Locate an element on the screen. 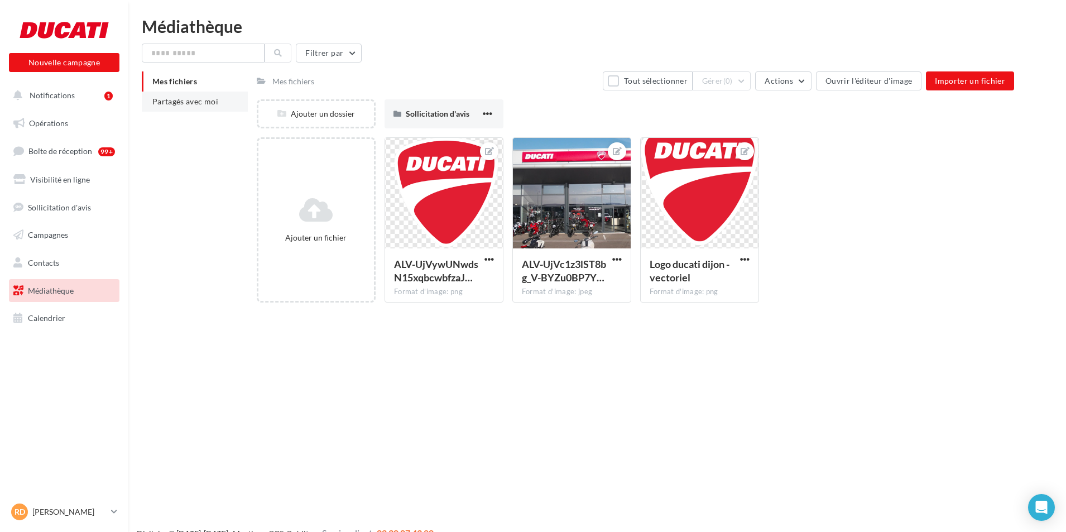  span: Visibilité en ligne is located at coordinates (60, 179).